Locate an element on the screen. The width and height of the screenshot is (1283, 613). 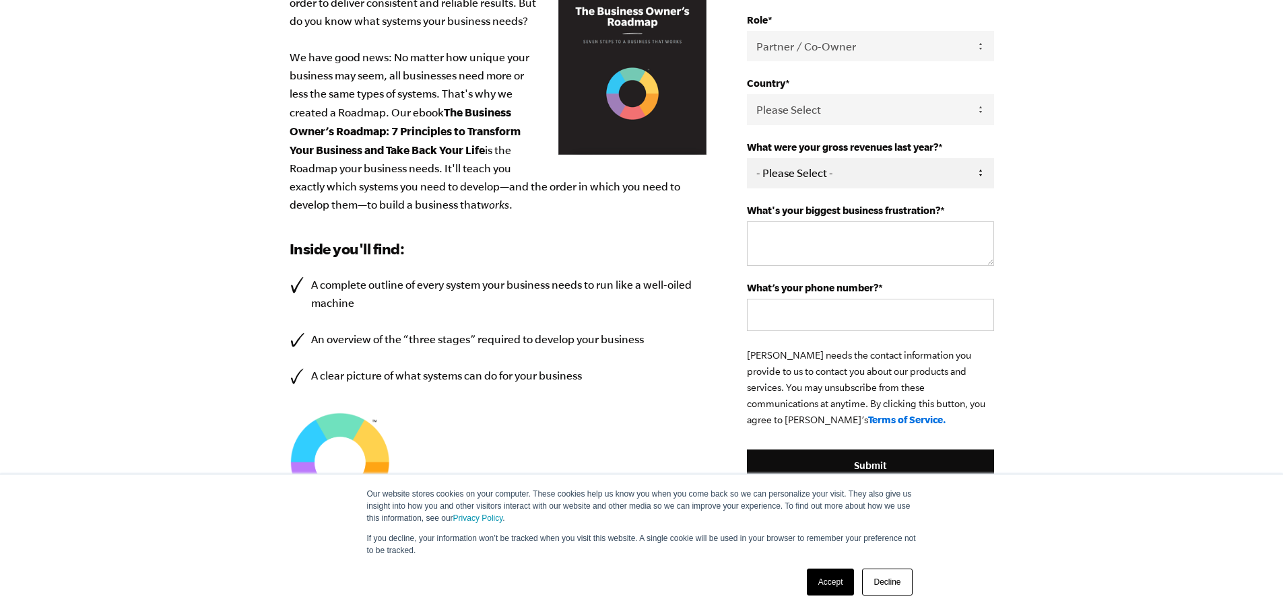
span: What's your biggest business frustration? is located at coordinates (843, 210).